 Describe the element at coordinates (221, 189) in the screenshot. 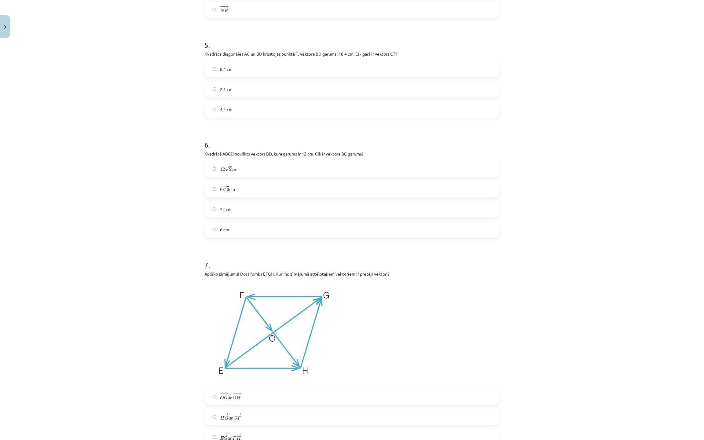

I see `span: 6` at that location.